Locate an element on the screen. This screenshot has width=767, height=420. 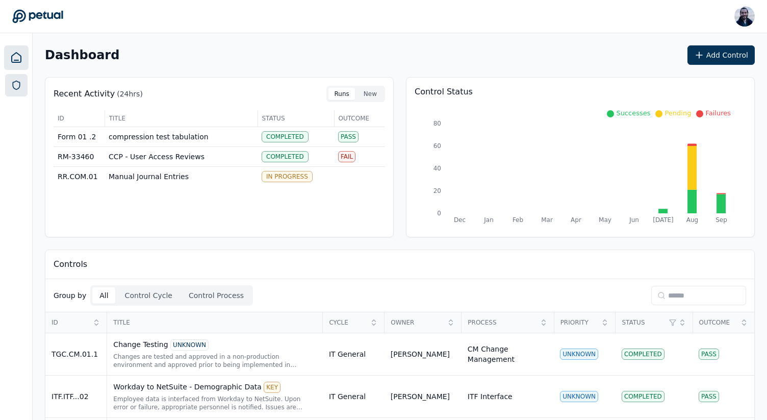
span: Owner is located at coordinates (417, 322).